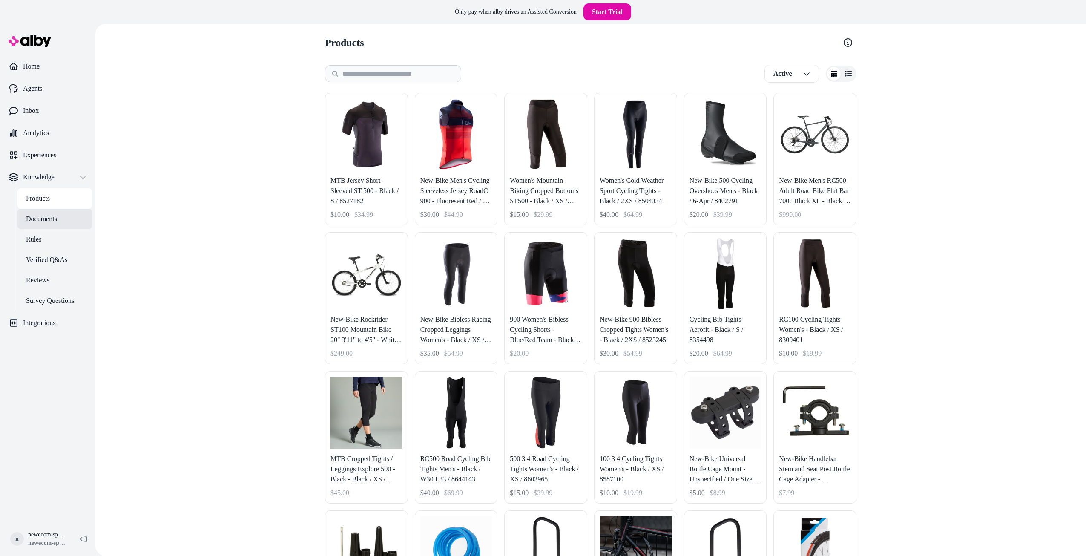 Image resolution: width=1086 pixels, height=556 pixels. What do you see at coordinates (37, 280) in the screenshot?
I see `p: Reviews` at bounding box center [37, 280].